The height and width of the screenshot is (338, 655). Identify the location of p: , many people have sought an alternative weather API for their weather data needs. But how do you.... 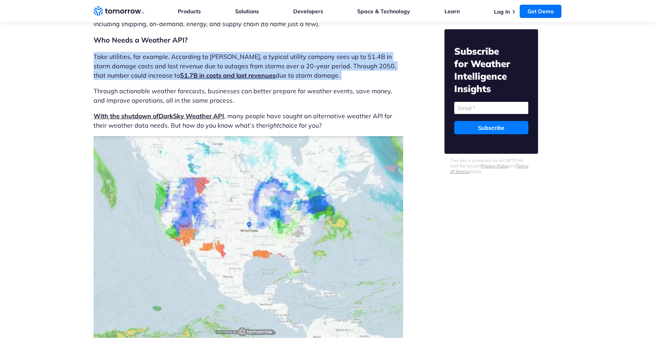
(248, 120).